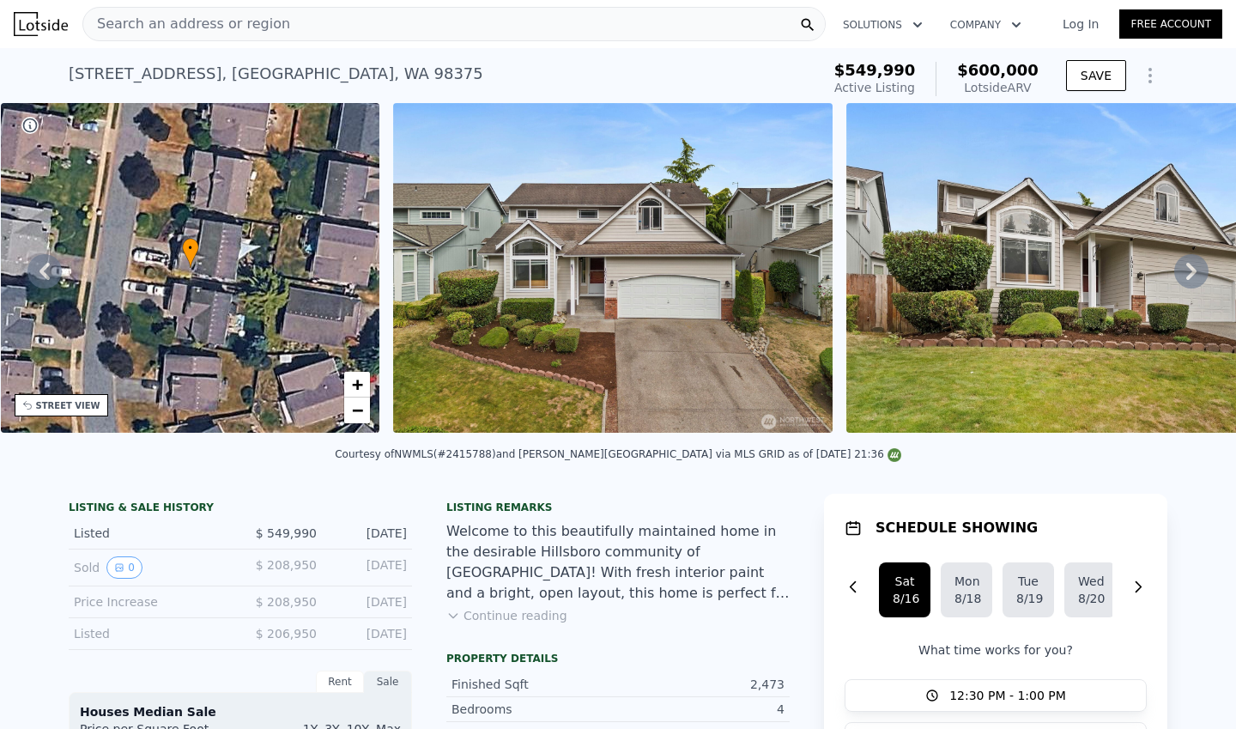 The height and width of the screenshot is (729, 1236). I want to click on span: 12:30 PM - 1:00 PM, so click(1008, 695).